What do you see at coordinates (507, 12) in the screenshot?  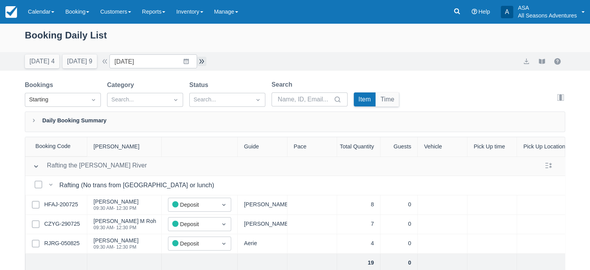 I see `div: A` at bounding box center [507, 12].